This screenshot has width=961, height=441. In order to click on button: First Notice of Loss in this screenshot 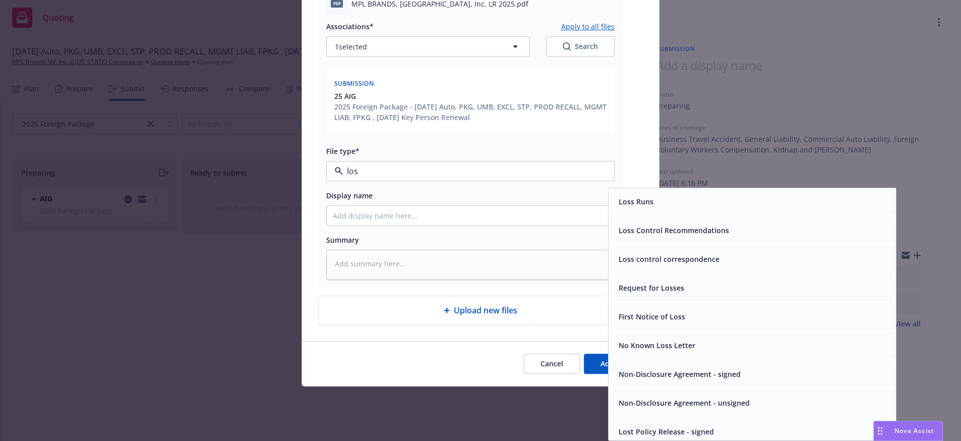, I will do `click(652, 316)`.